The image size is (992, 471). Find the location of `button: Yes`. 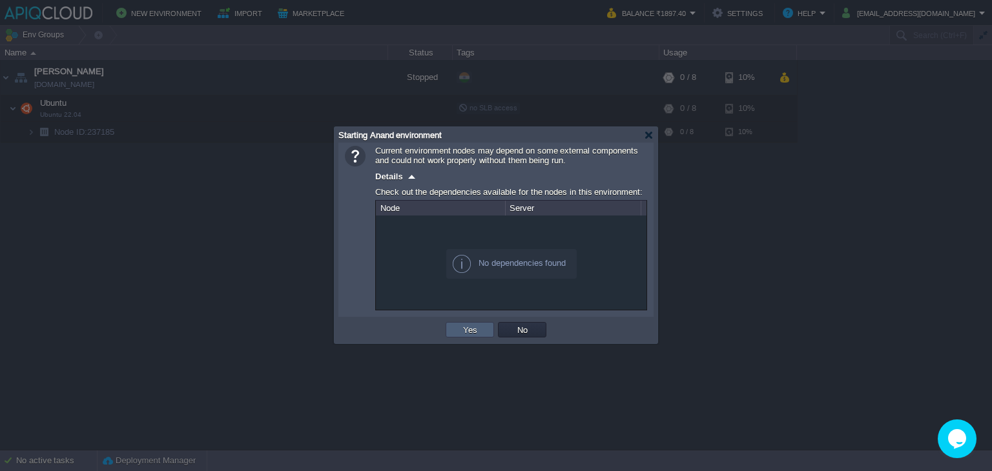

button: Yes is located at coordinates (470, 330).